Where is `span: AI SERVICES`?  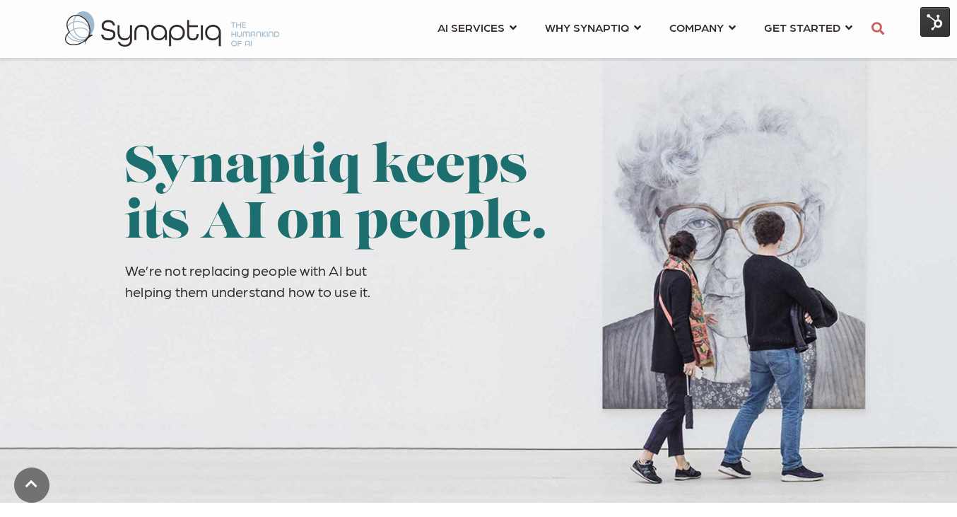
span: AI SERVICES is located at coordinates (471, 27).